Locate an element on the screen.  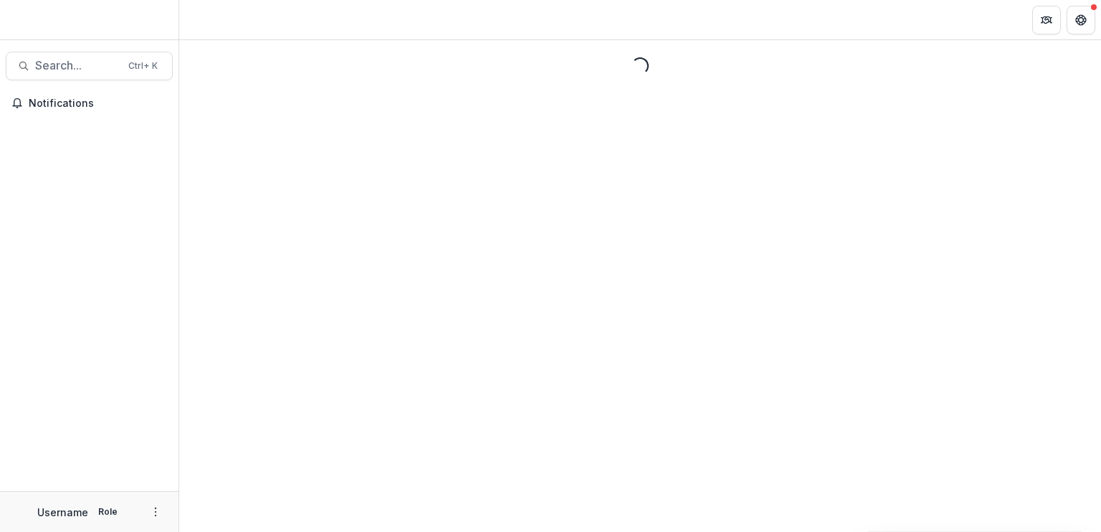
button: Search... is located at coordinates (89, 66).